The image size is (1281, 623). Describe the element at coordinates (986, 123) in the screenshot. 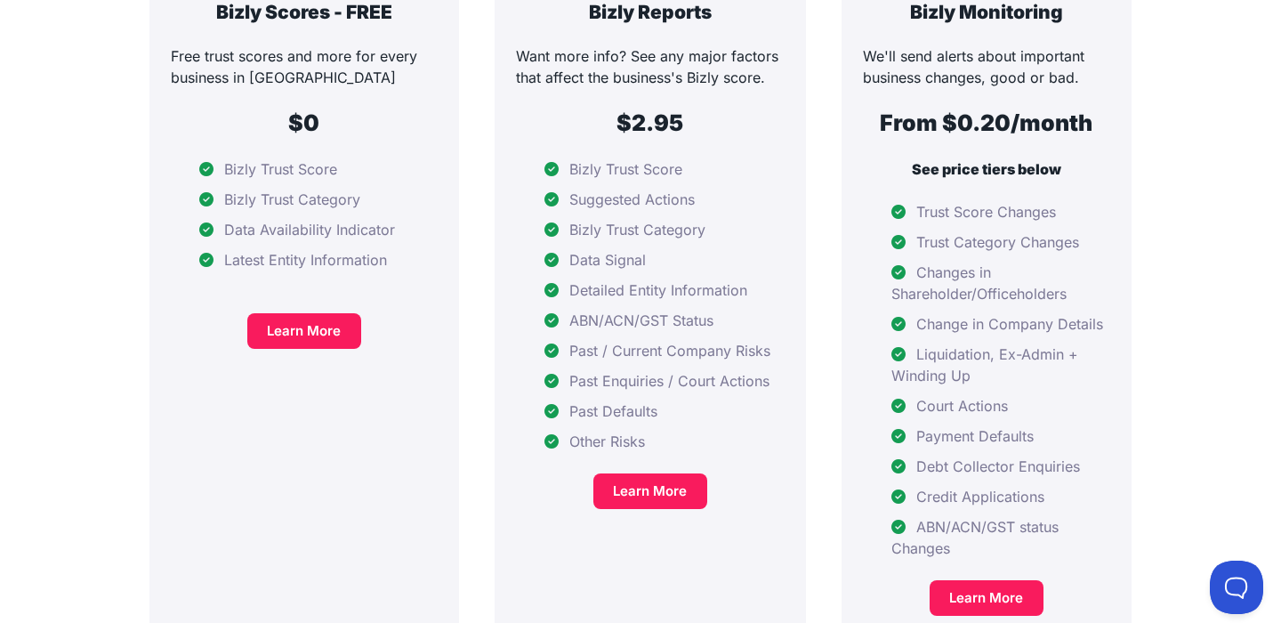

I see `h2: From $0.20/month` at that location.